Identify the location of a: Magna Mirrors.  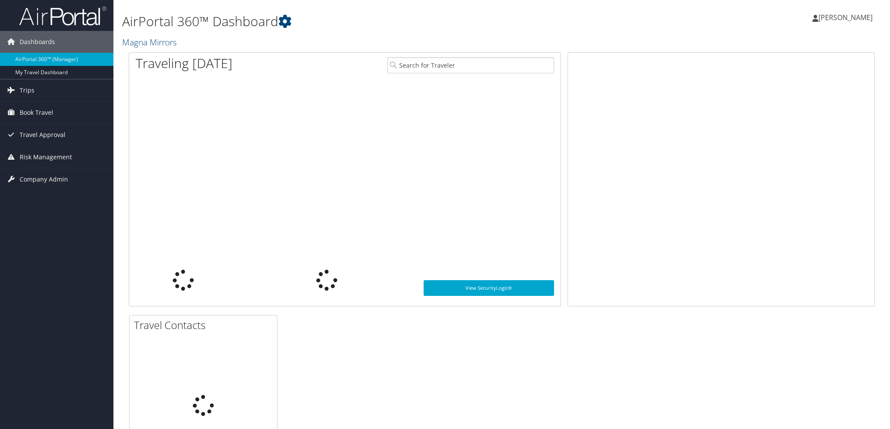
(151, 42).